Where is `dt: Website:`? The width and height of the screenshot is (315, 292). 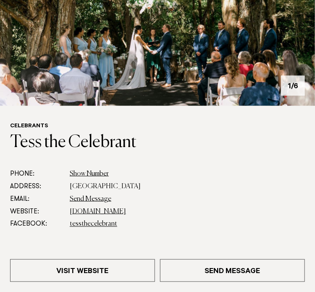
dt: Website: is located at coordinates (37, 212).